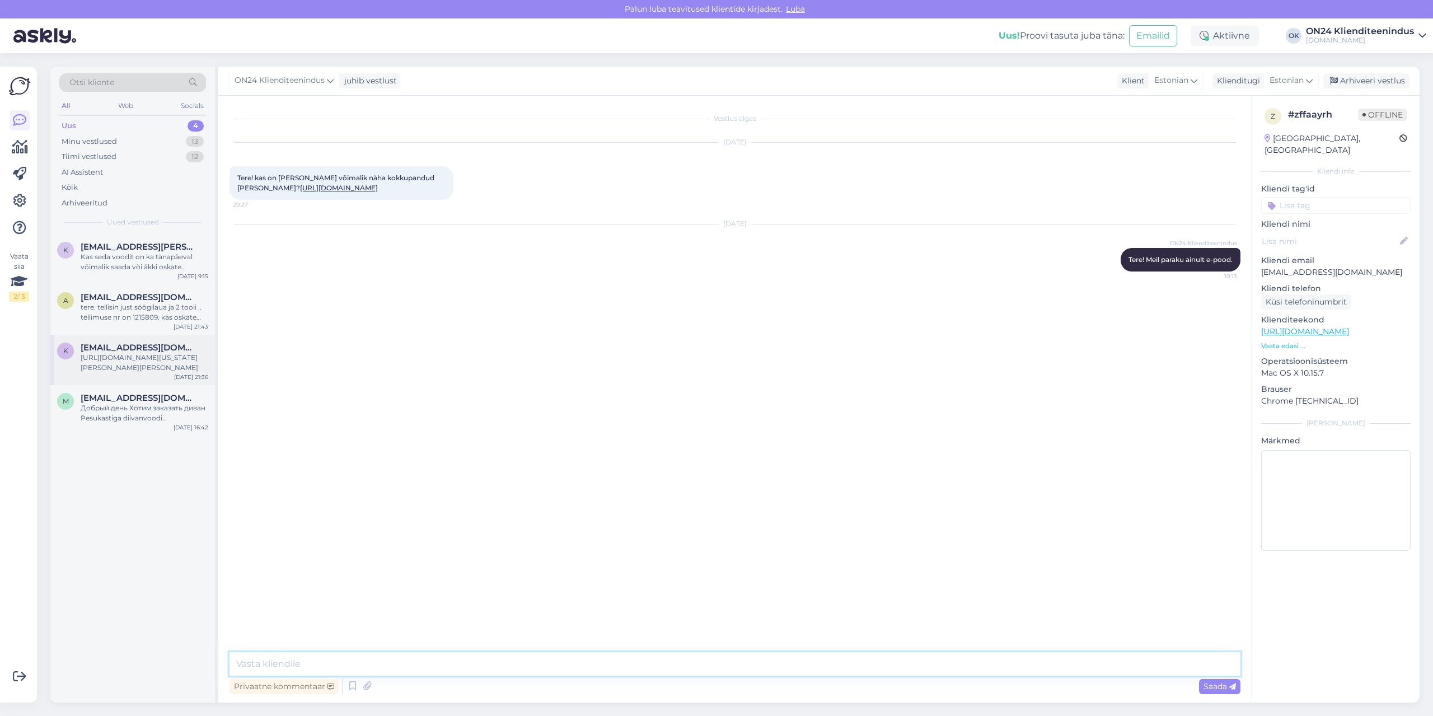 The height and width of the screenshot is (716, 1433). I want to click on div: ON24 Klienditeenindus, so click(1360, 31).